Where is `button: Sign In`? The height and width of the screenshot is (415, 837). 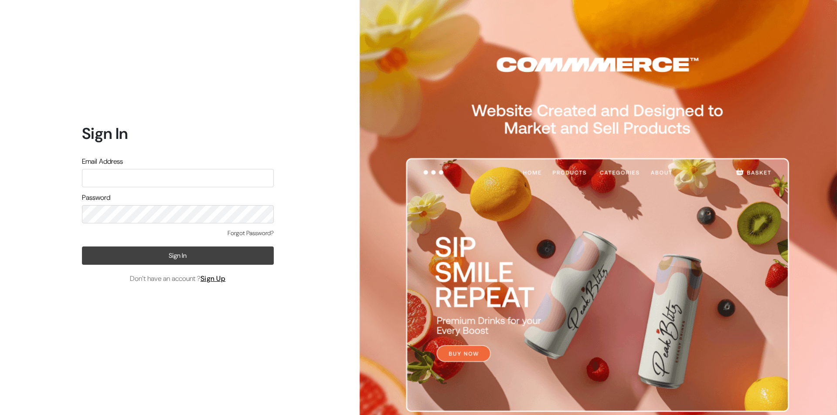
button: Sign In is located at coordinates (178, 256).